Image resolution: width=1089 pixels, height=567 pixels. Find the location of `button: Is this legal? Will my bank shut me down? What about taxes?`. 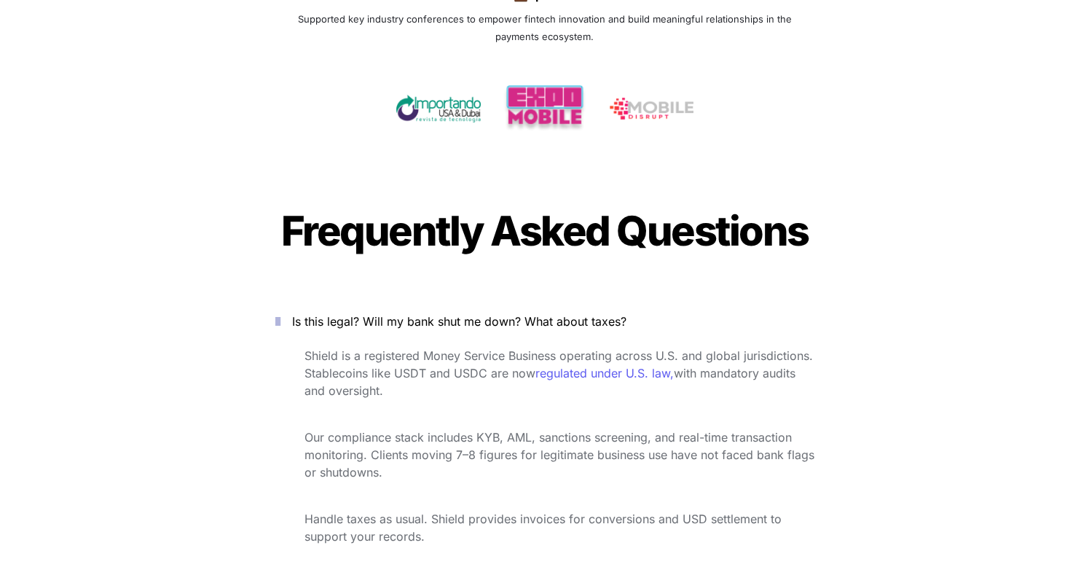

button: Is this legal? Will my bank shut me down? What about taxes? is located at coordinates (545, 321).